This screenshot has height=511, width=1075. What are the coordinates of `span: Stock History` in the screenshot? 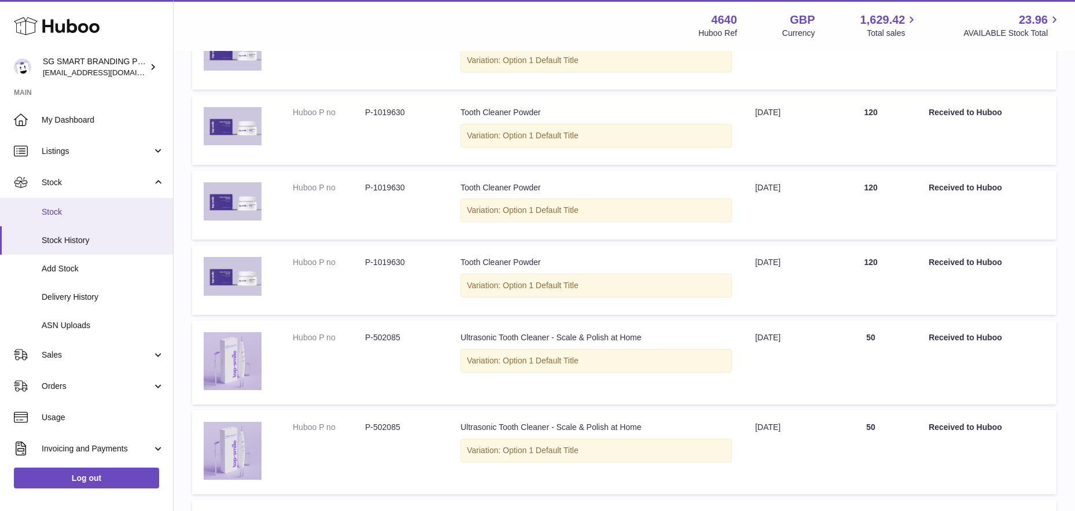 It's located at (103, 240).